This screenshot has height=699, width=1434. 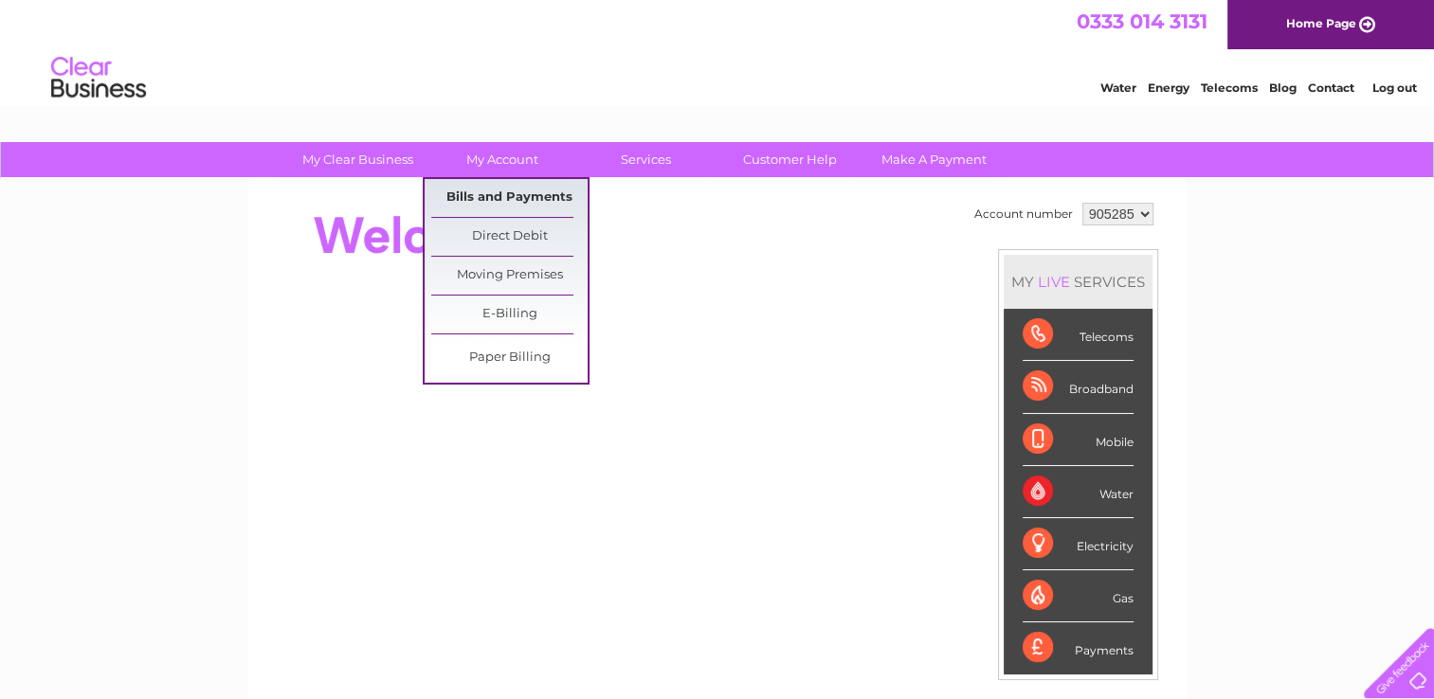 I want to click on a: Contact, so click(x=1330, y=87).